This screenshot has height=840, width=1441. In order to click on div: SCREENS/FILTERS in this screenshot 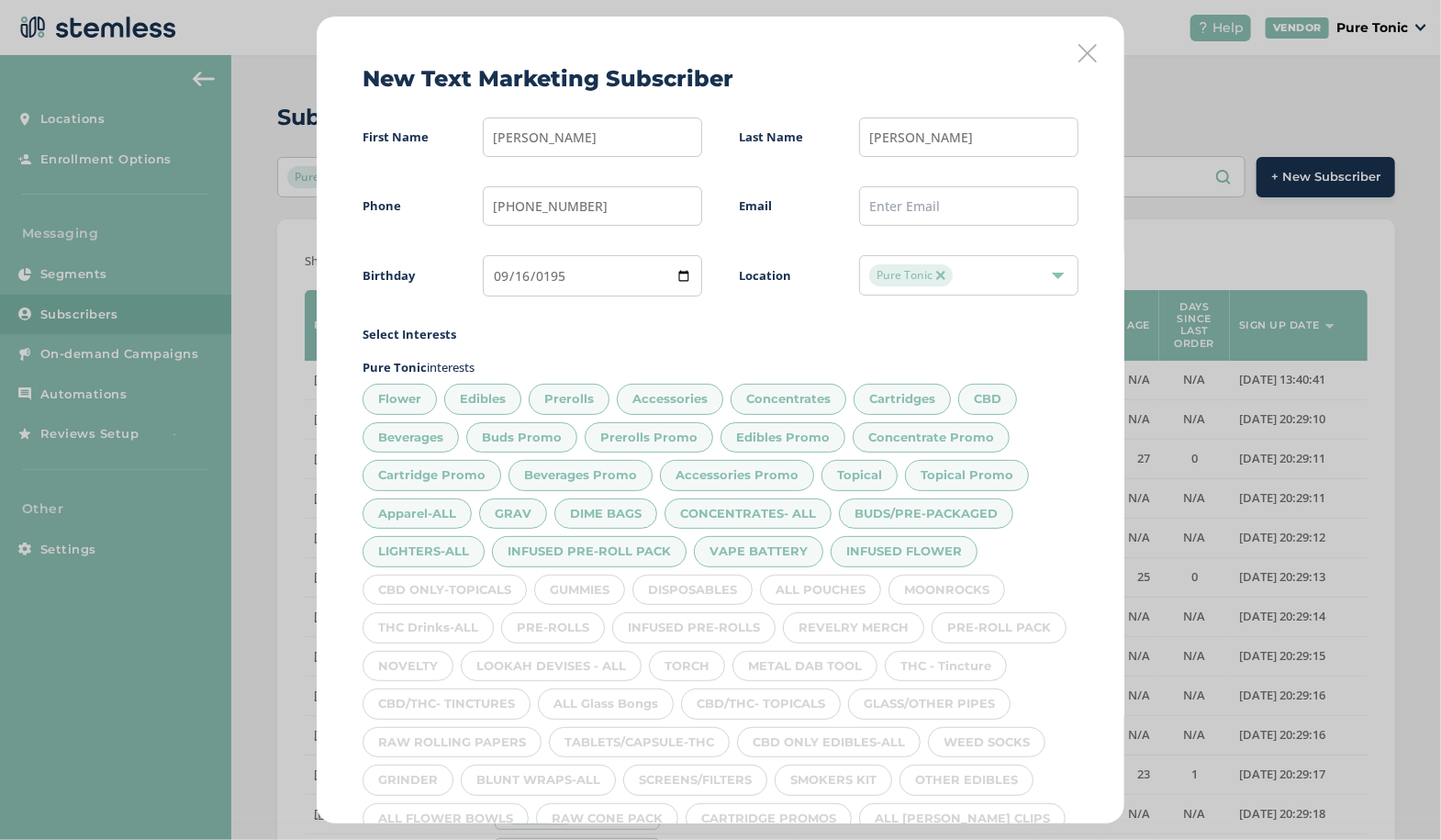, I will do `click(695, 780)`.